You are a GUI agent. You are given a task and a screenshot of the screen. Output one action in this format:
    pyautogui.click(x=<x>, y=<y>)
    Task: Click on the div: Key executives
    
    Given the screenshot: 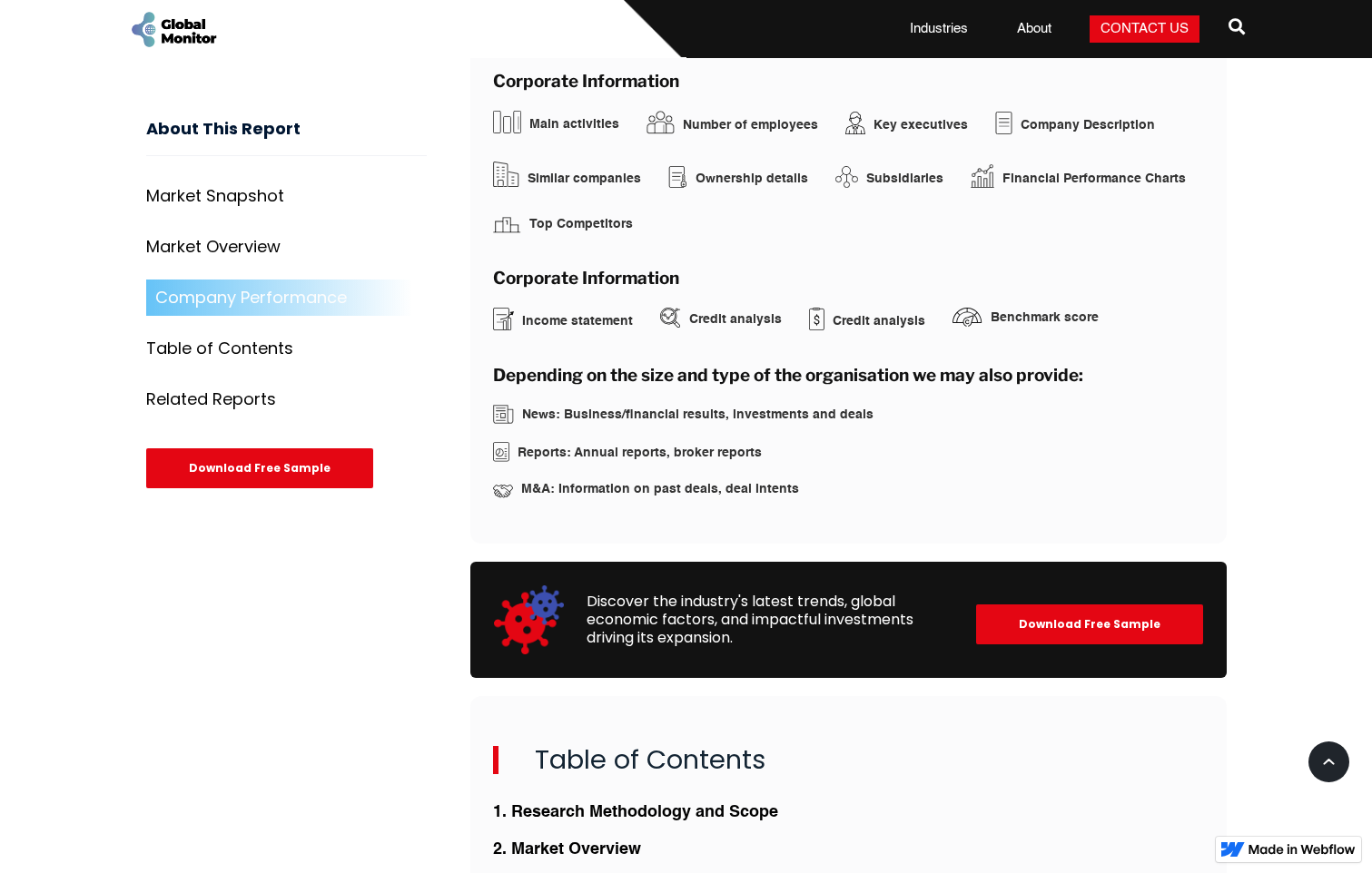 What is the action you would take?
    pyautogui.click(x=920, y=125)
    